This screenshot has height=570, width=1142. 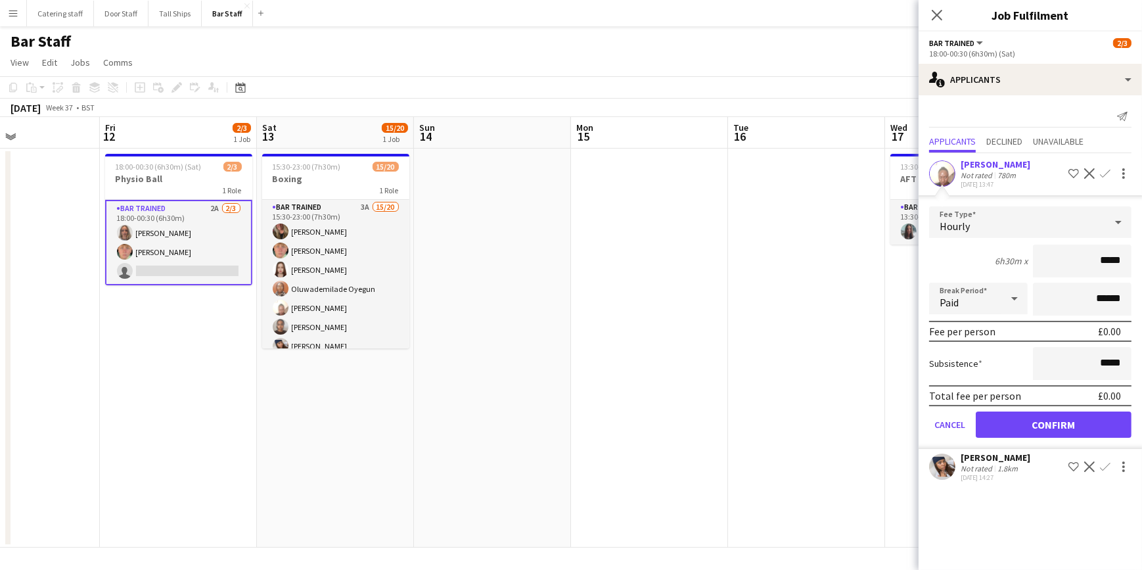 I want to click on span: Edit, so click(x=49, y=62).